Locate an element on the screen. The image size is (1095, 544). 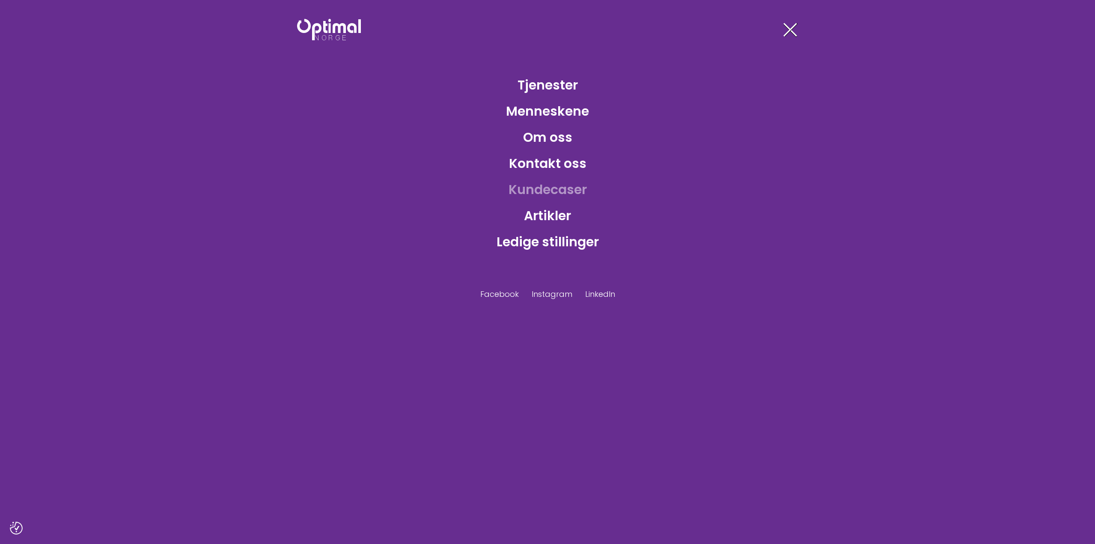
img: Optimal Norge is located at coordinates (329, 30).